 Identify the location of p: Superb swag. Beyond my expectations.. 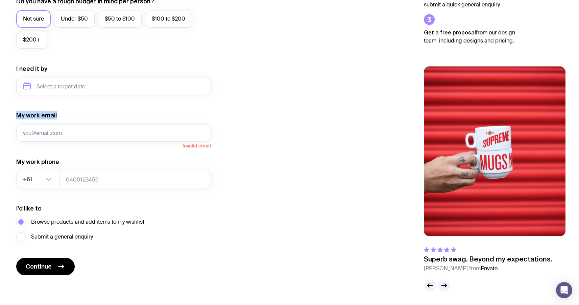
(488, 259).